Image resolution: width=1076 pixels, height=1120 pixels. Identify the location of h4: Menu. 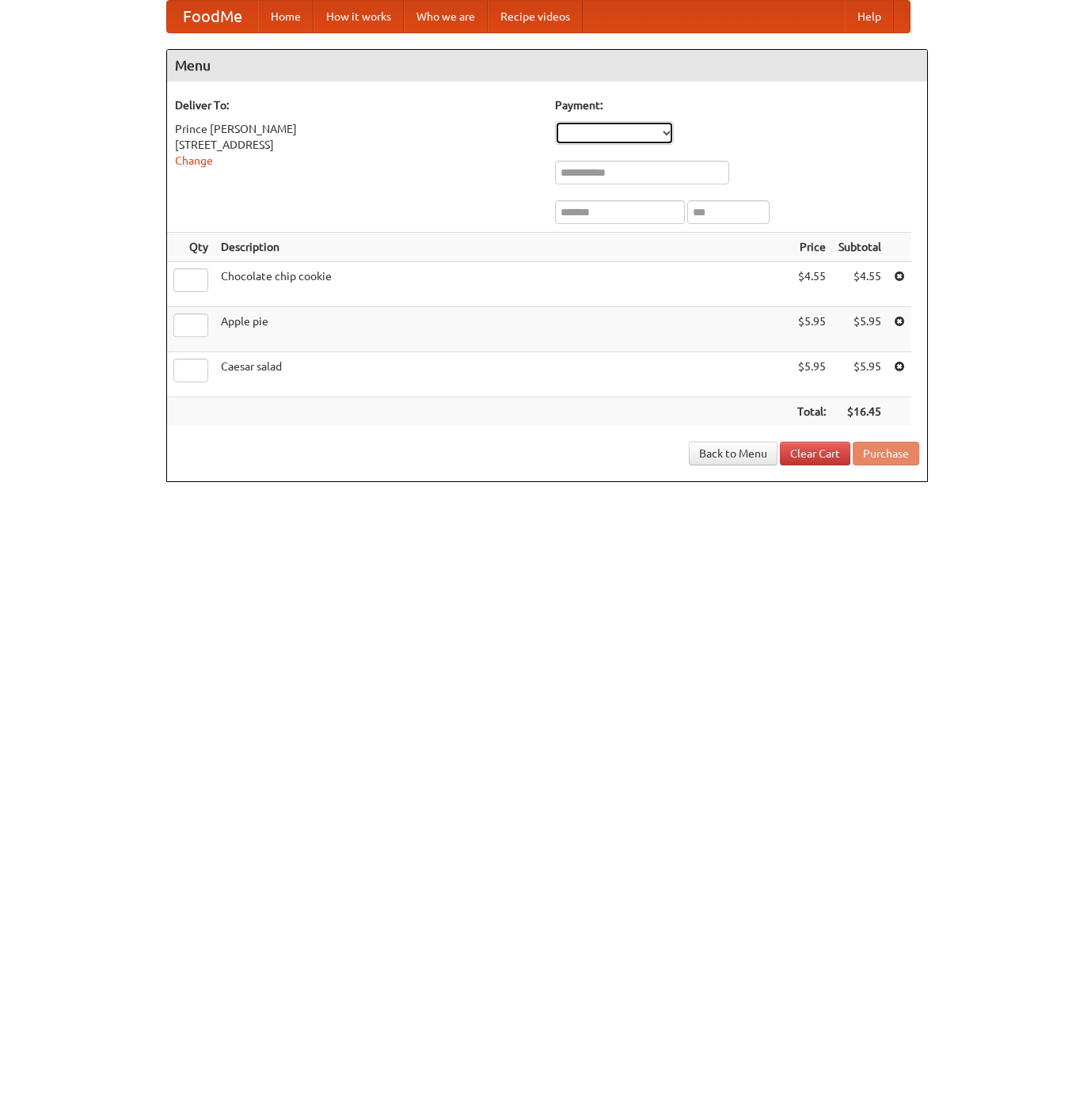
(547, 66).